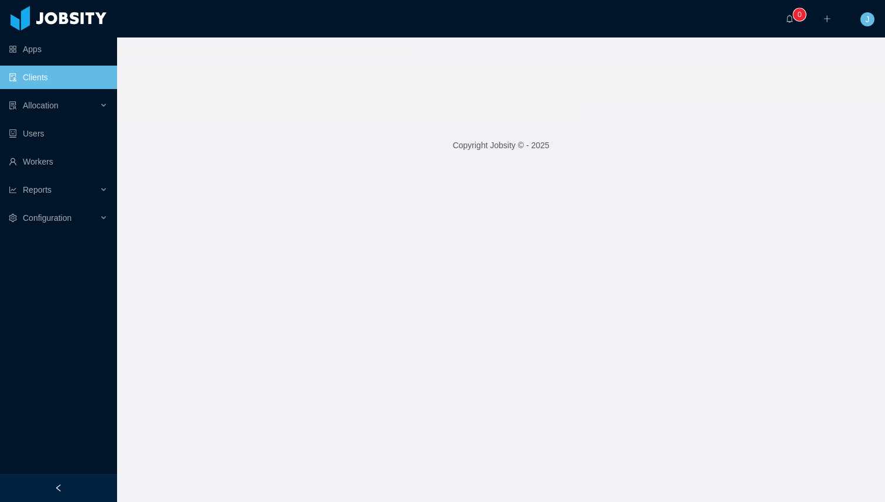 This screenshot has width=885, height=502. What do you see at coordinates (800, 15) in the screenshot?
I see `sup: 0` at bounding box center [800, 15].